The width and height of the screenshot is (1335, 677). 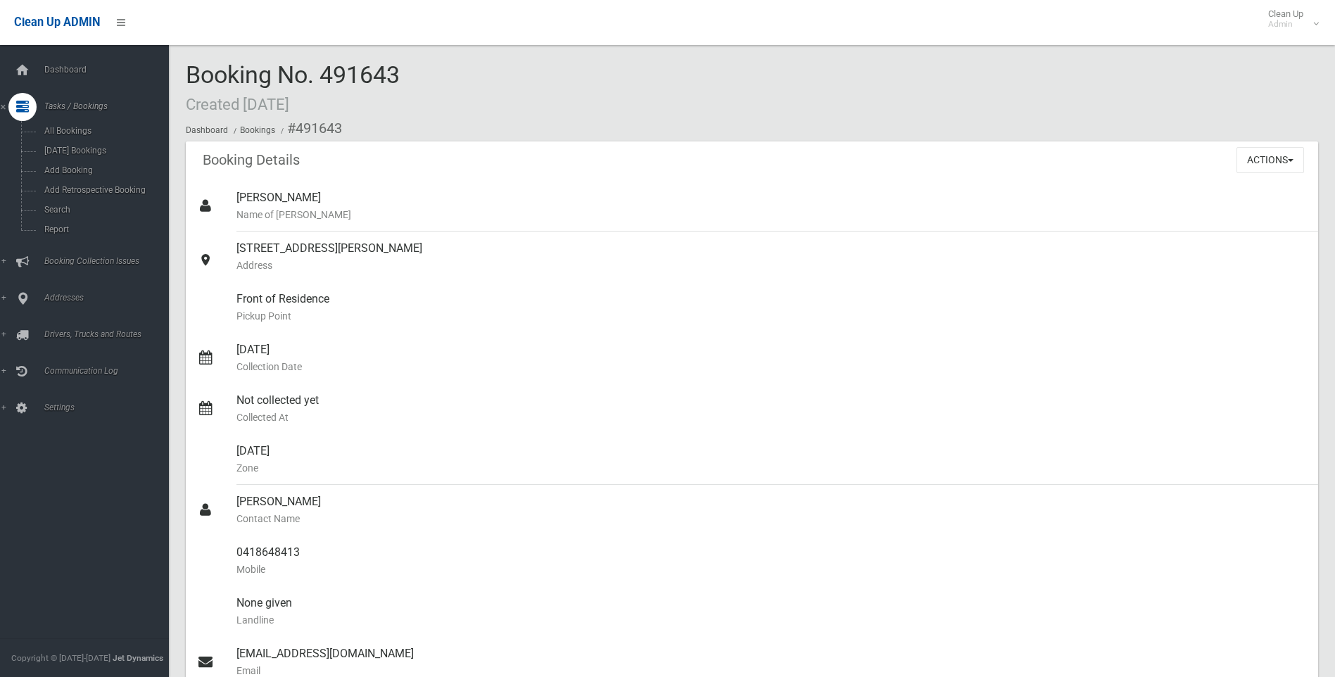 What do you see at coordinates (103, 190) in the screenshot?
I see `span: Add Retrospective Booking` at bounding box center [103, 190].